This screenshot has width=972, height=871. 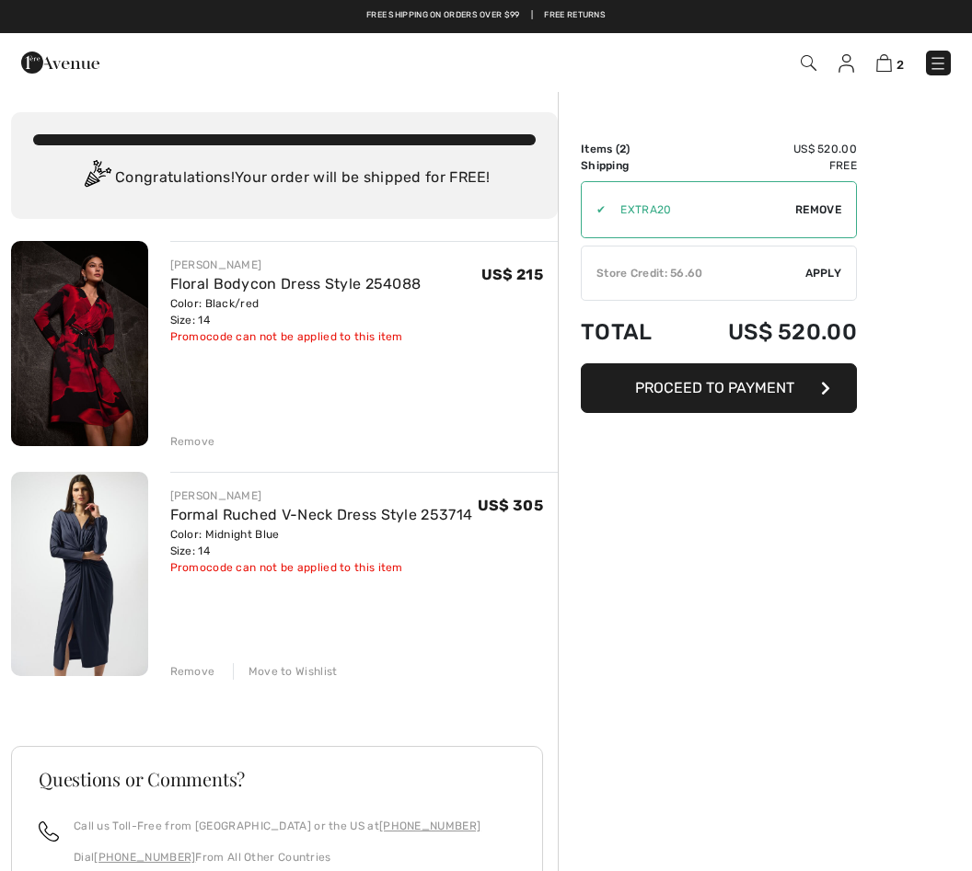 I want to click on h3: Questions or Comments?, so click(x=277, y=779).